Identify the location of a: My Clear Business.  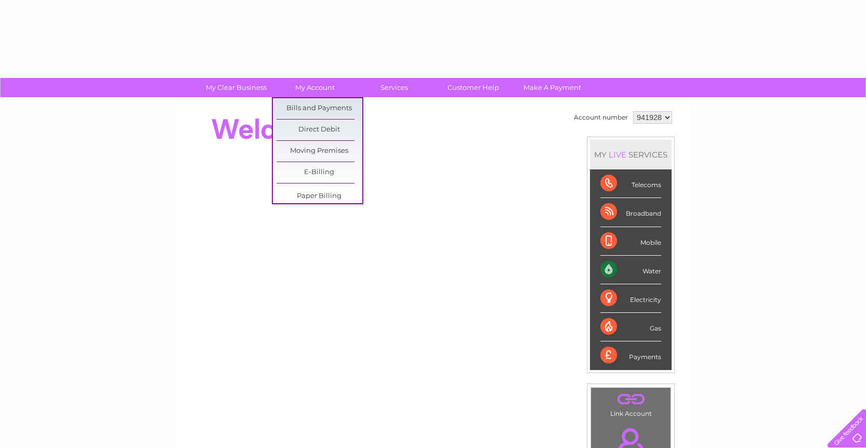
(236, 87).